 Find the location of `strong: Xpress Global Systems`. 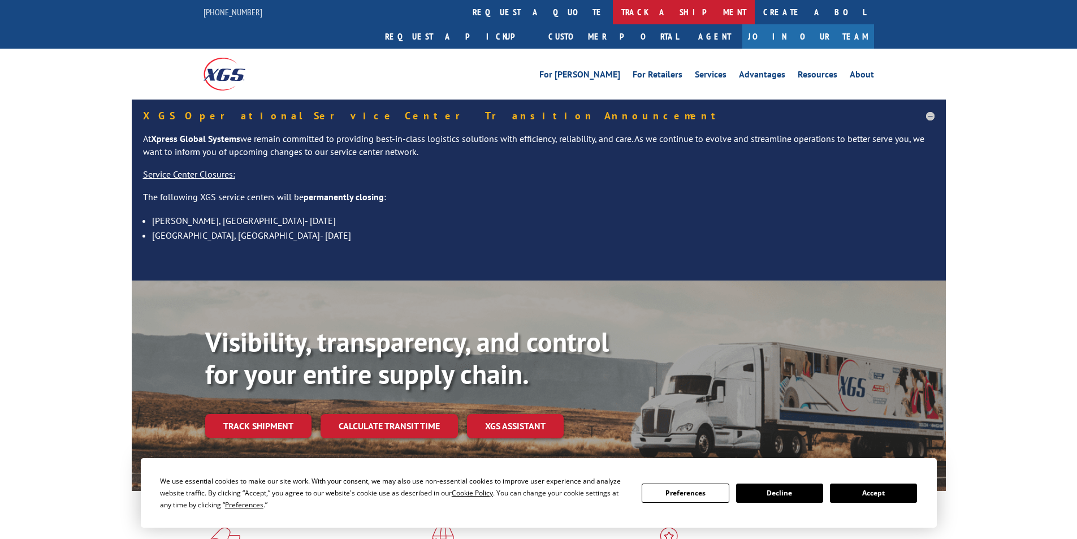

strong: Xpress Global Systems is located at coordinates (196, 139).